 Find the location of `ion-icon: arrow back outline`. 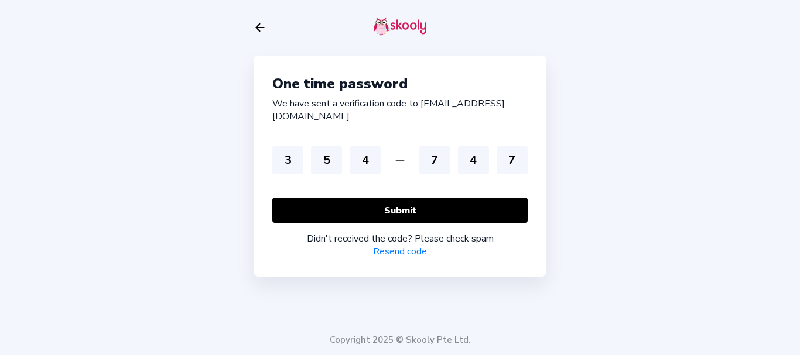

ion-icon: arrow back outline is located at coordinates (260, 28).